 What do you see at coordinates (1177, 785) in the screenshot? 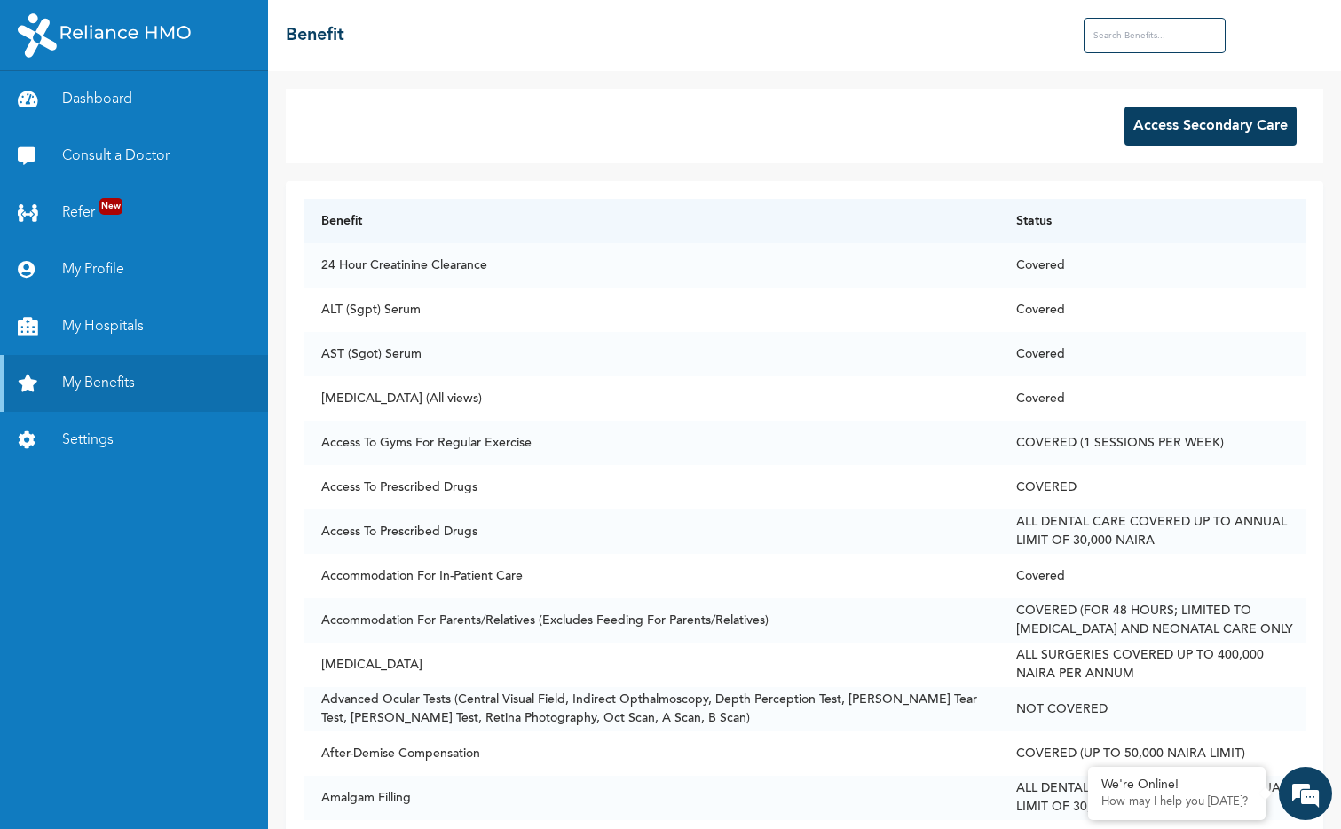
I see `div: We're Online!` at bounding box center [1177, 785].